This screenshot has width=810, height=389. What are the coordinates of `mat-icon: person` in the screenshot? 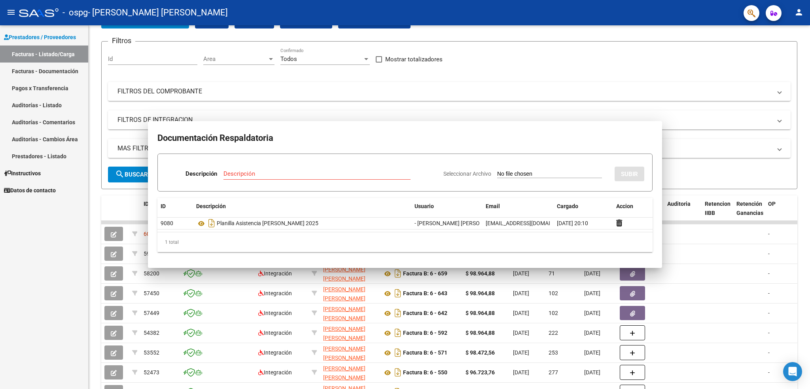 It's located at (799, 12).